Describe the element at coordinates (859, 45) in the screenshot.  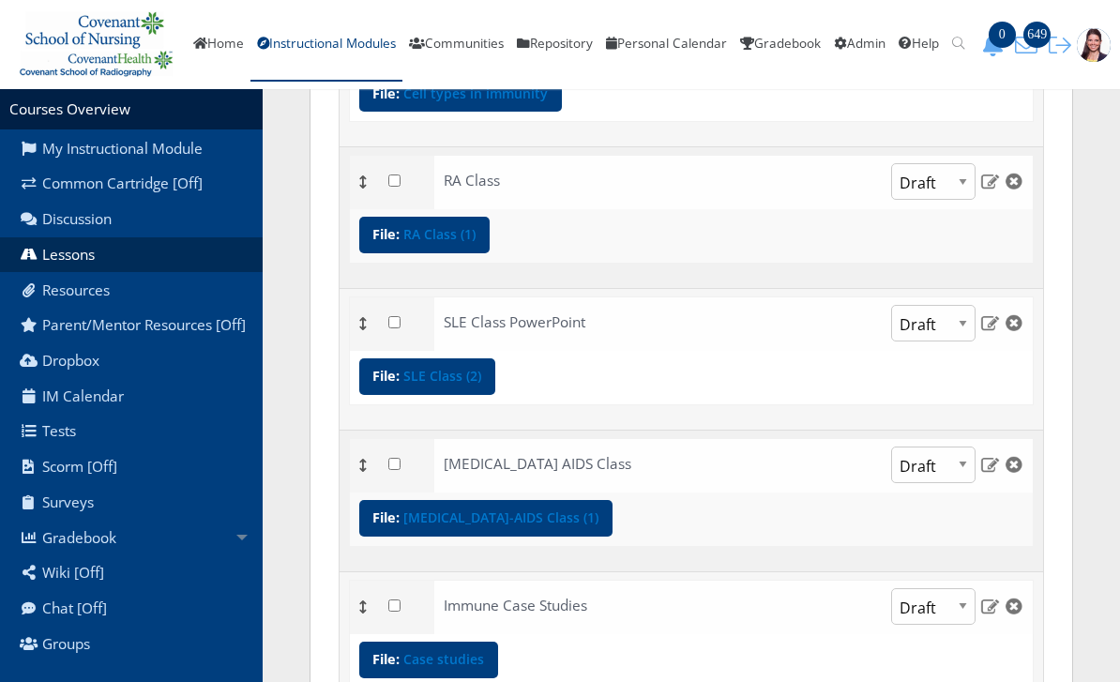
I see `a: Admin` at that location.